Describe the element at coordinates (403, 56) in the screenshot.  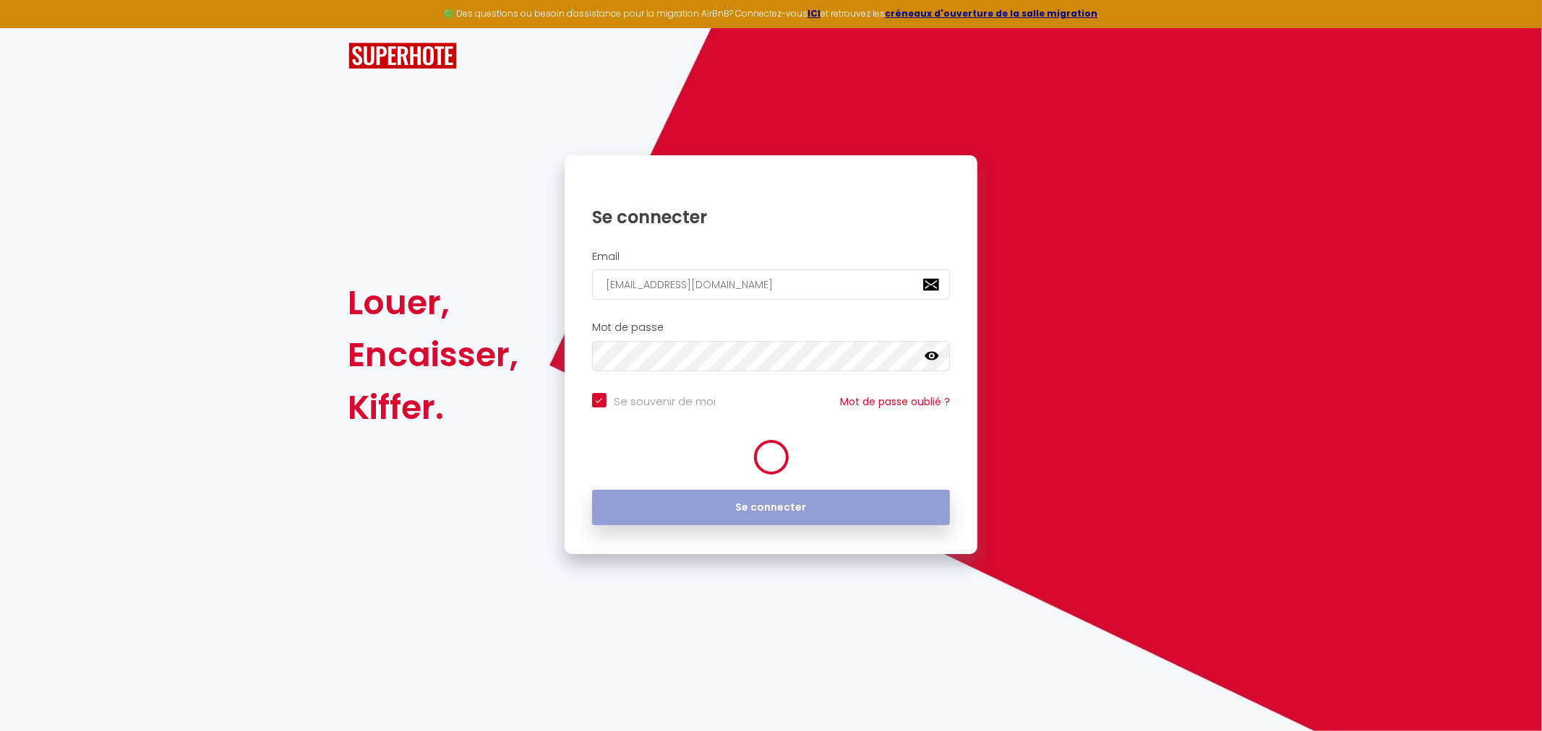
I see `img: SuperHote logo` at that location.